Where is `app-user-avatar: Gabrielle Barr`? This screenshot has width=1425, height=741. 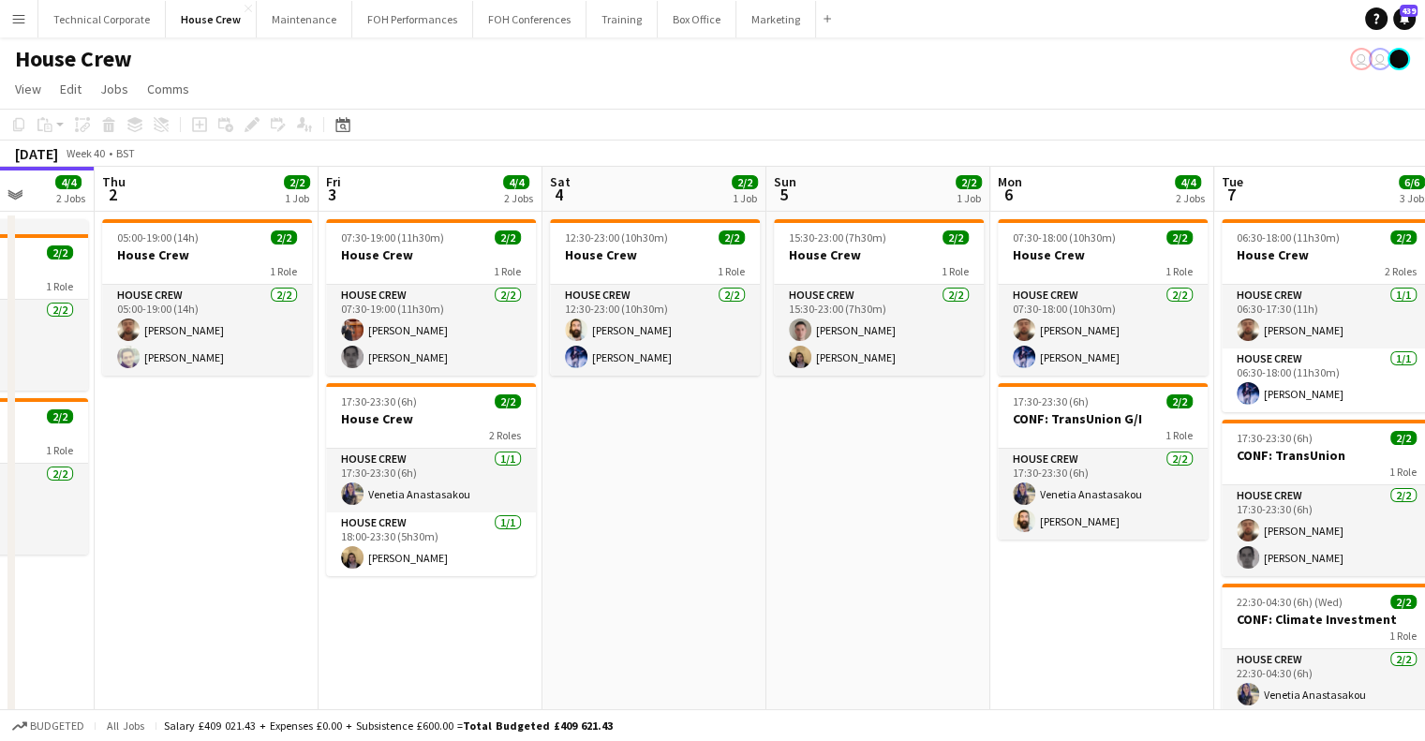 app-user-avatar: Gabrielle Barr is located at coordinates (1399, 59).